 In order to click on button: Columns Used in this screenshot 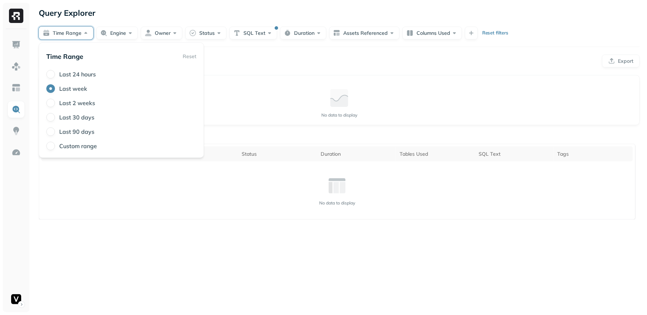, I will do `click(432, 33)`.